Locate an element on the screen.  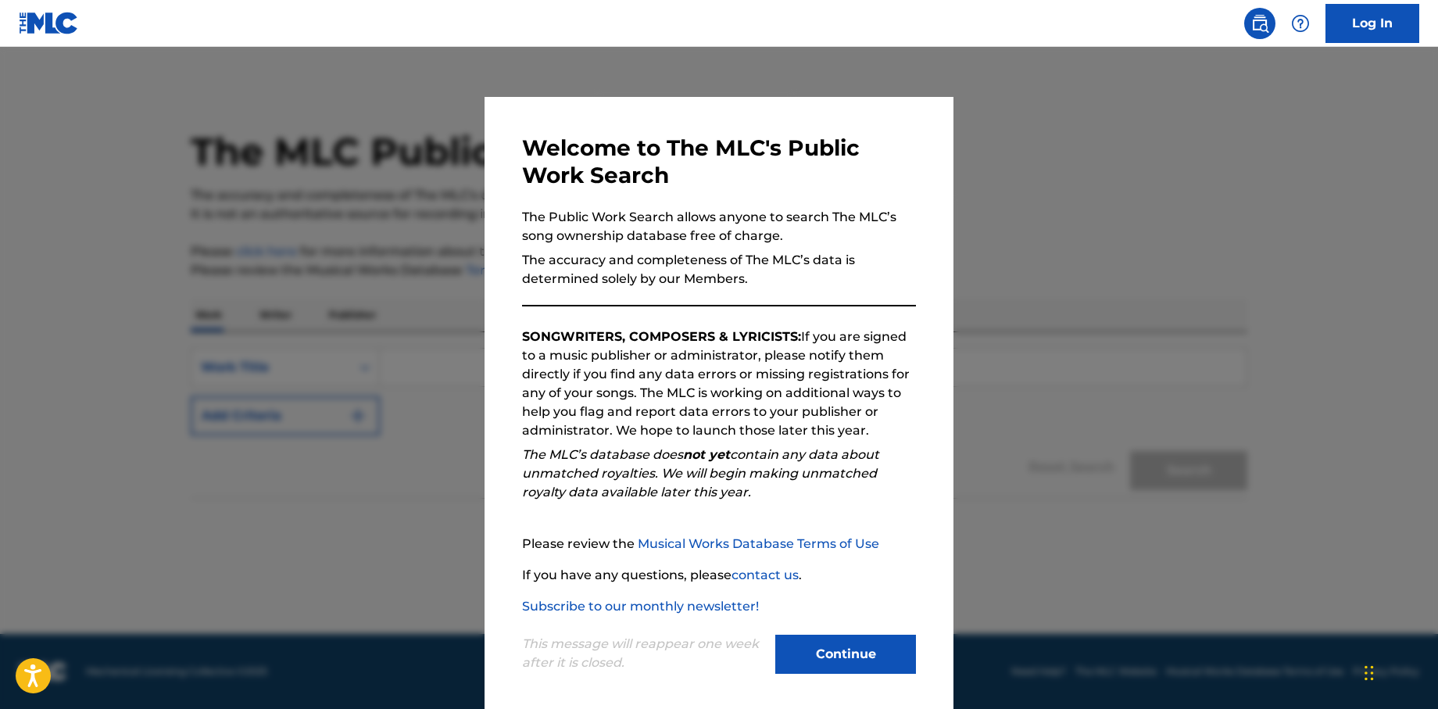
em: The MLC’s database does contain any data about unmatched royalties. We will begin making unmatche... is located at coordinates (700, 473).